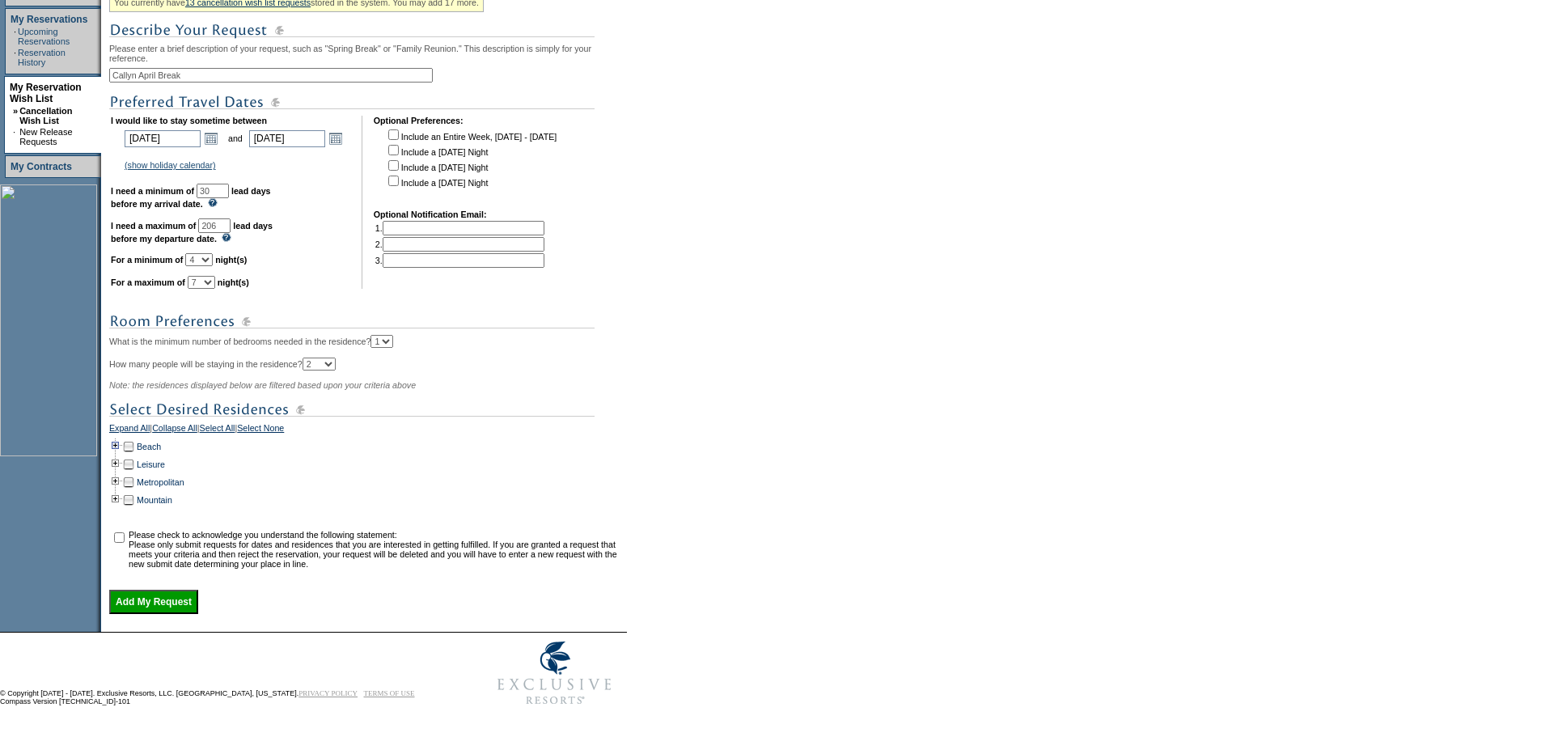 This screenshot has width=1541, height=737. Describe the element at coordinates (459, 228) in the screenshot. I see `td: 1.` at that location.